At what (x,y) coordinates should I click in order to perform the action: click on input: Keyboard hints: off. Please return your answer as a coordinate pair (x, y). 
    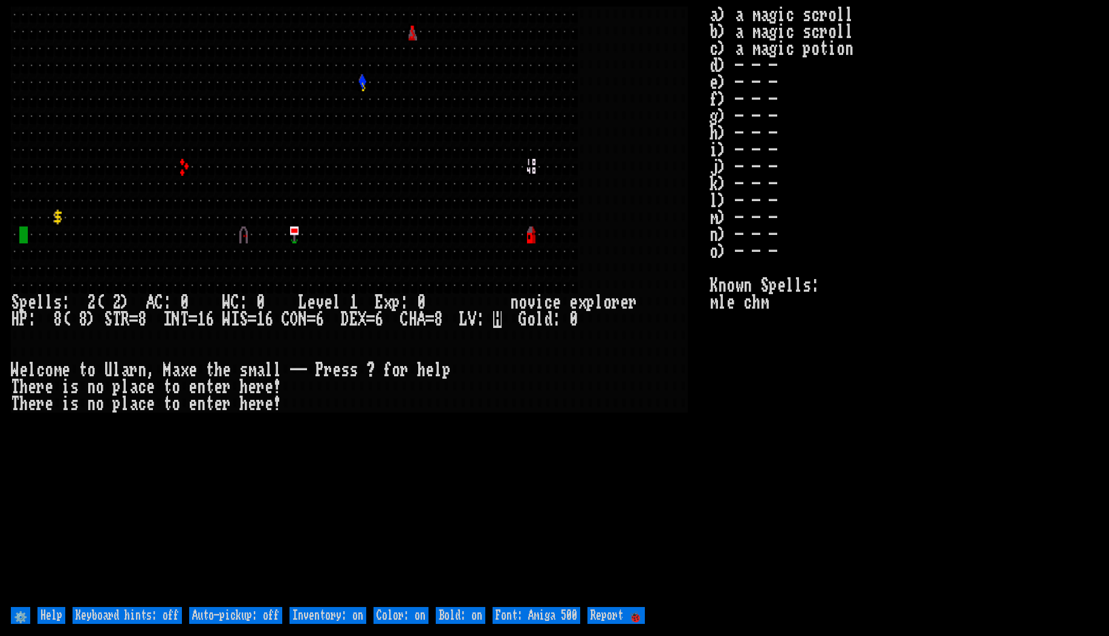
    Looking at the image, I should click on (127, 616).